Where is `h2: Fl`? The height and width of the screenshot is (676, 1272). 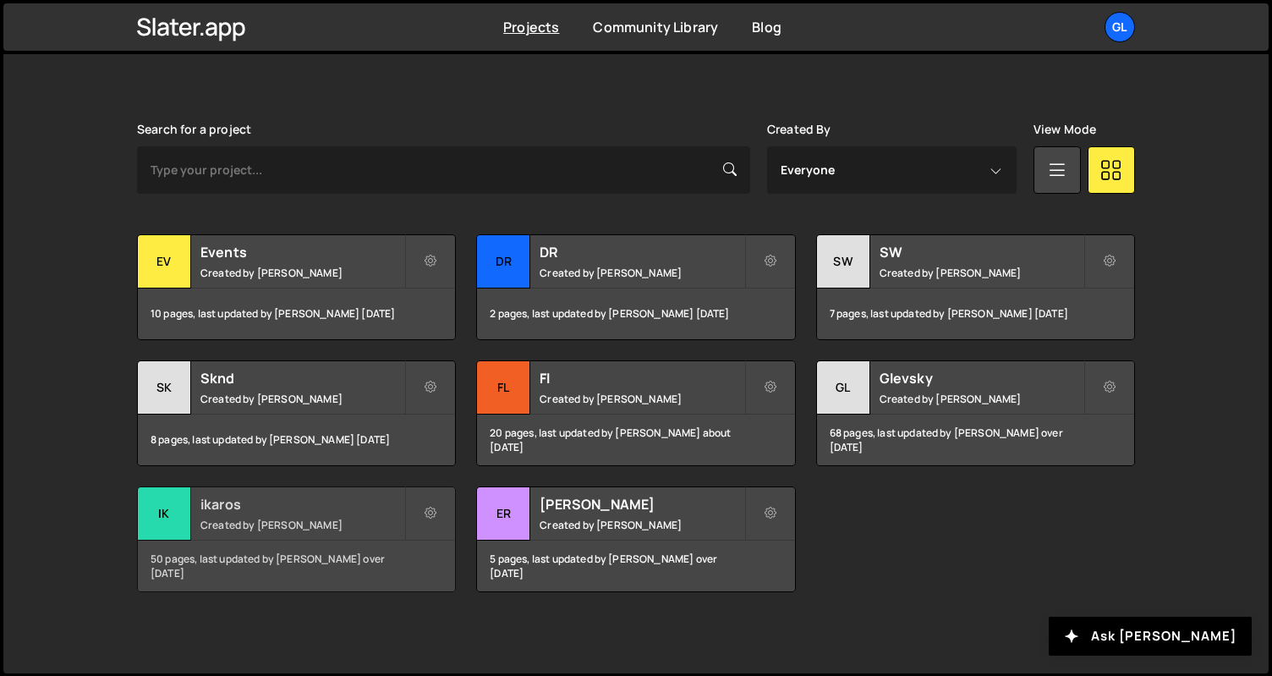 h2: Fl is located at coordinates (641, 378).